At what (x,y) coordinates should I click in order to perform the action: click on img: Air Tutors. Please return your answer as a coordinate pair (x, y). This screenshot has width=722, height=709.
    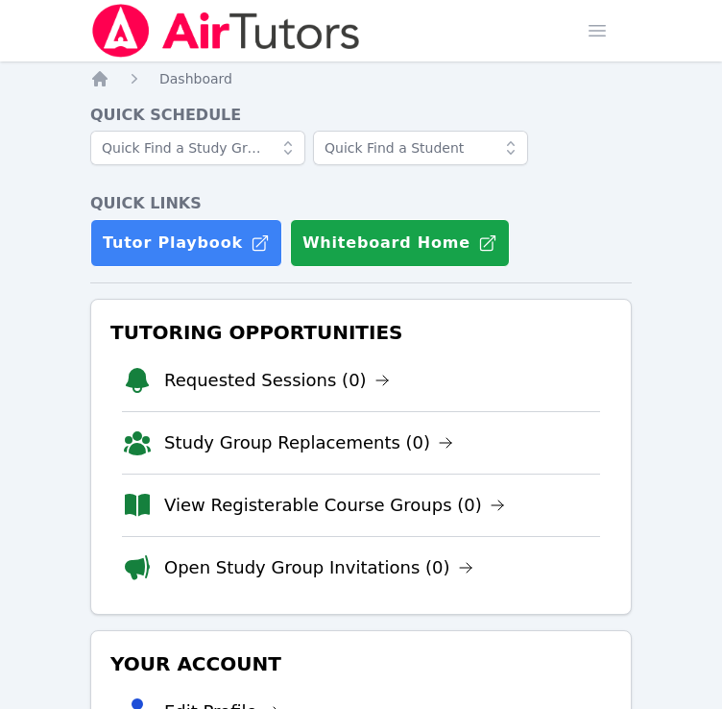
    Looking at the image, I should click on (226, 31).